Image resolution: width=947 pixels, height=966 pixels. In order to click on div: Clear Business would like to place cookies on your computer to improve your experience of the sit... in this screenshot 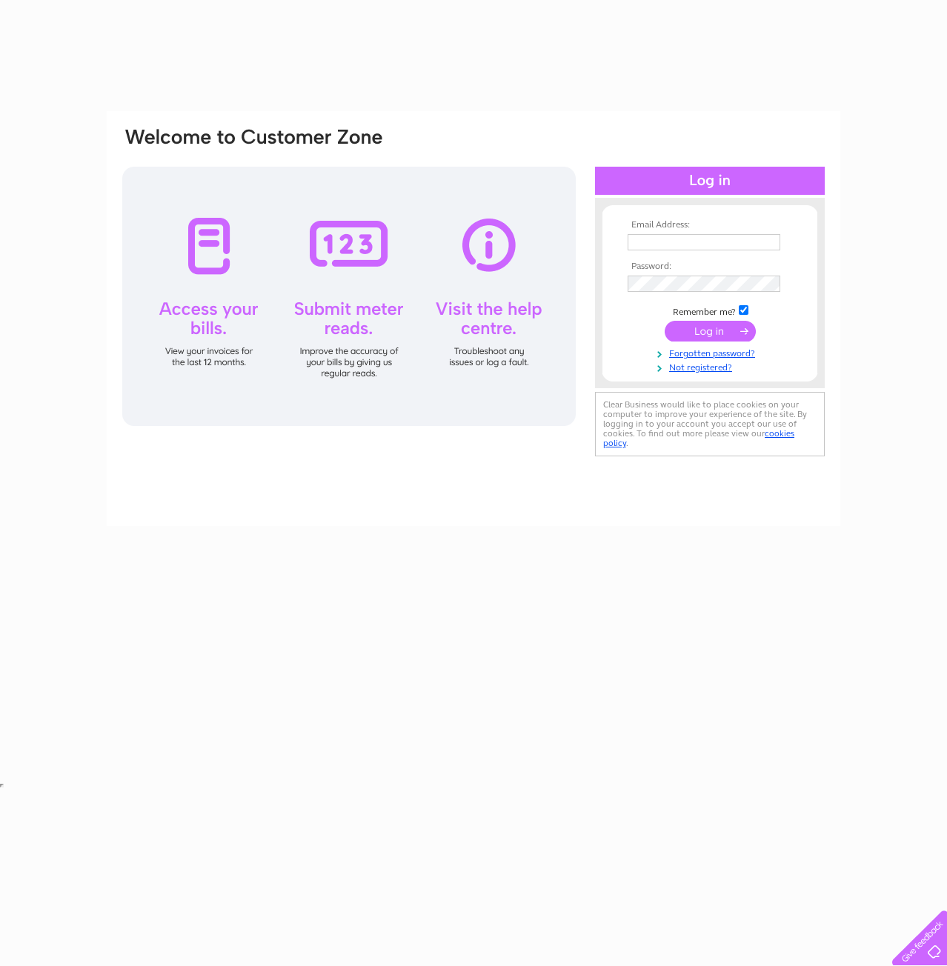, I will do `click(710, 424)`.